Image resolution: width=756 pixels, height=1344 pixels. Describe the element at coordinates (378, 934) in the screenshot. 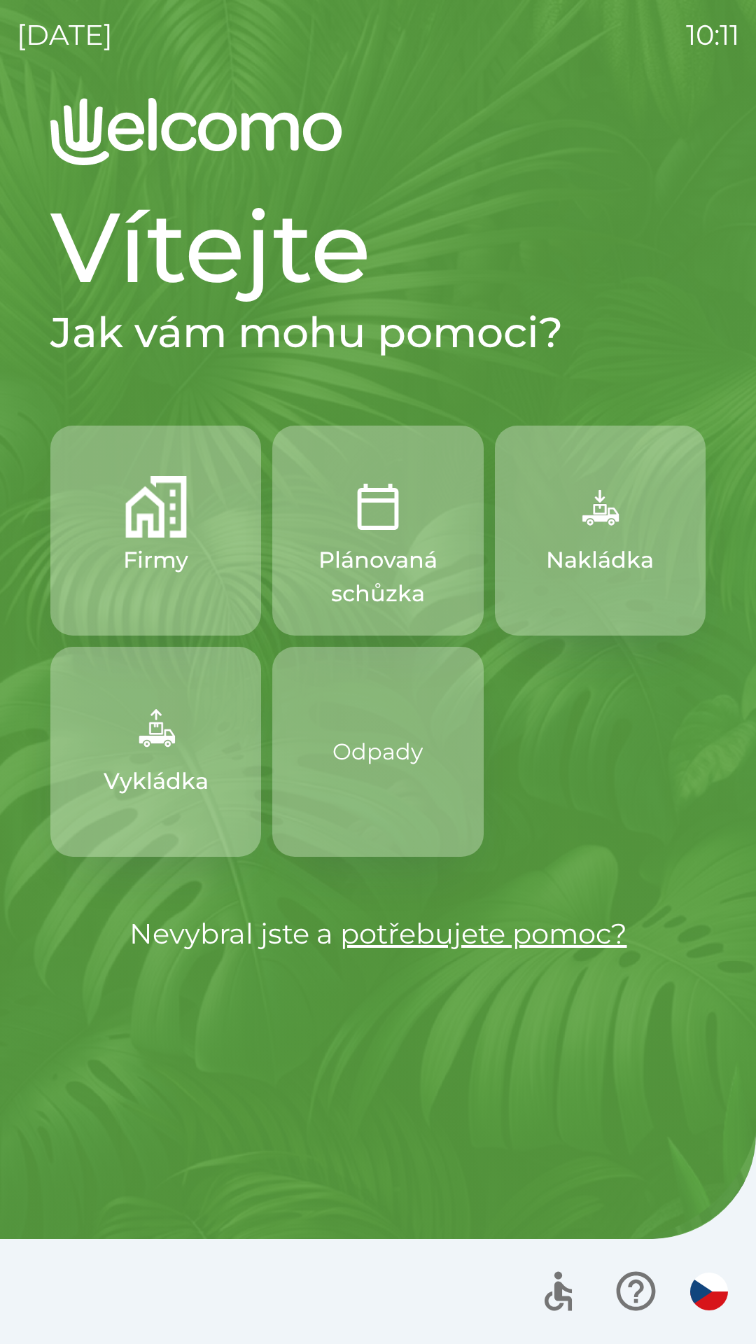

I see `p: Nevybral jste a` at that location.